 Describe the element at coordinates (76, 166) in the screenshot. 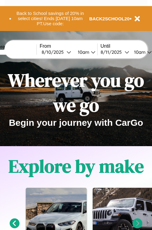

I see `h1: Explore by make` at that location.